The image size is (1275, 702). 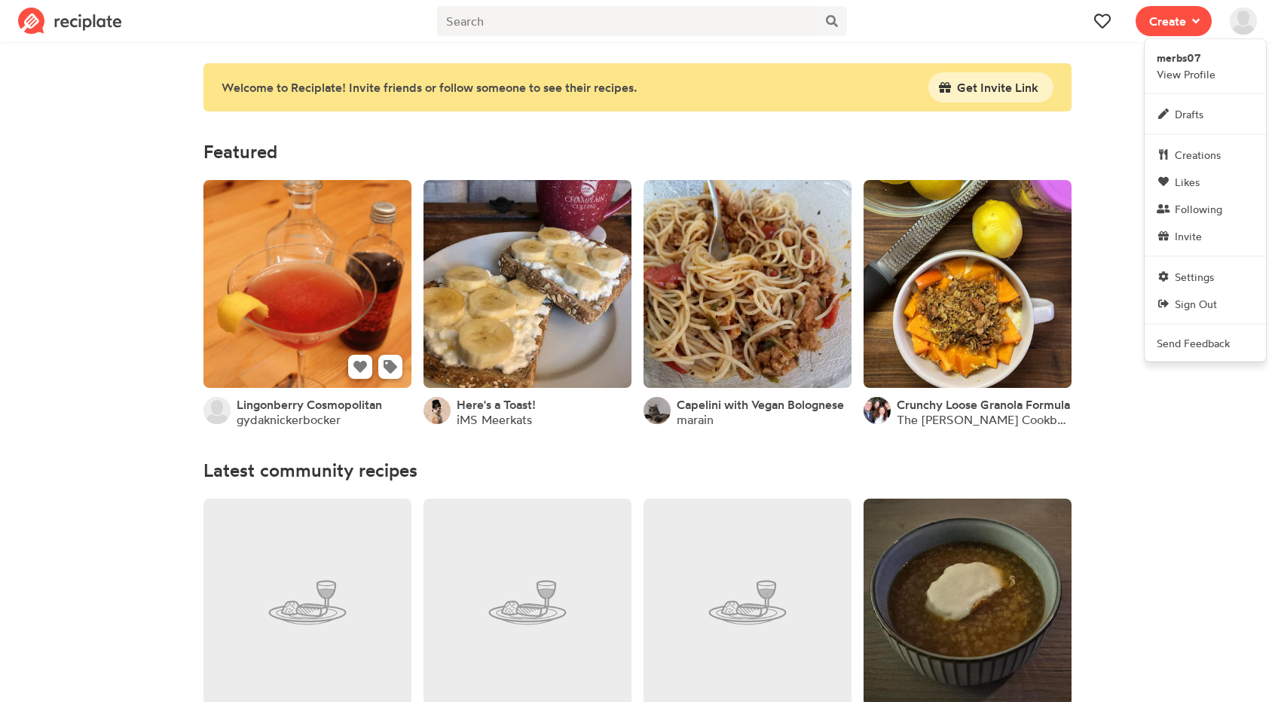 I want to click on span: Drafts, so click(x=1189, y=114).